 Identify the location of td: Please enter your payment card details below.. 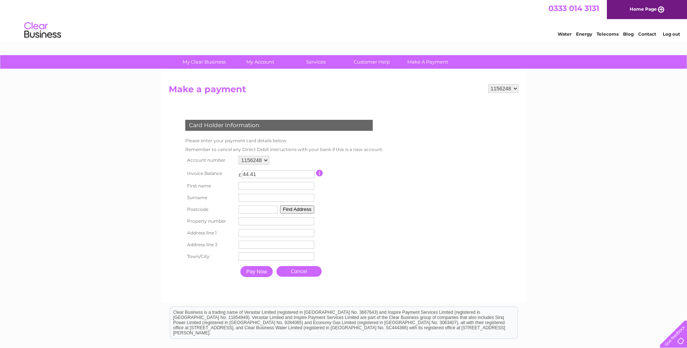
(284, 141).